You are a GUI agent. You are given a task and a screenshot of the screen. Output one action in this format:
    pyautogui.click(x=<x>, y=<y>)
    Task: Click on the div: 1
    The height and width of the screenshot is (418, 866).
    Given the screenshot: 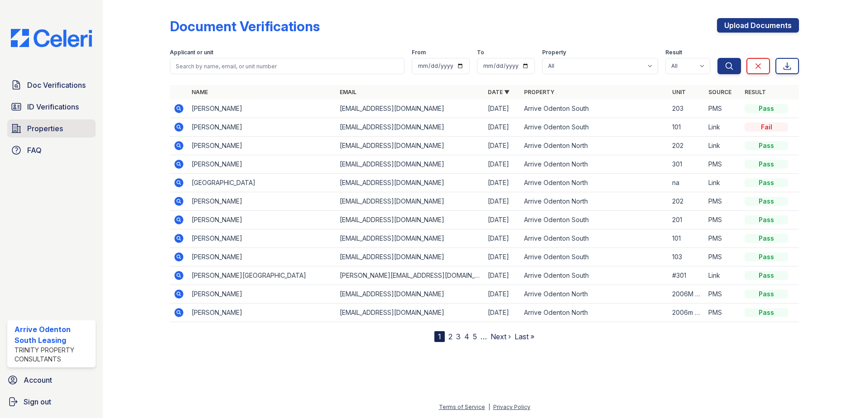 What is the action you would take?
    pyautogui.click(x=439, y=337)
    